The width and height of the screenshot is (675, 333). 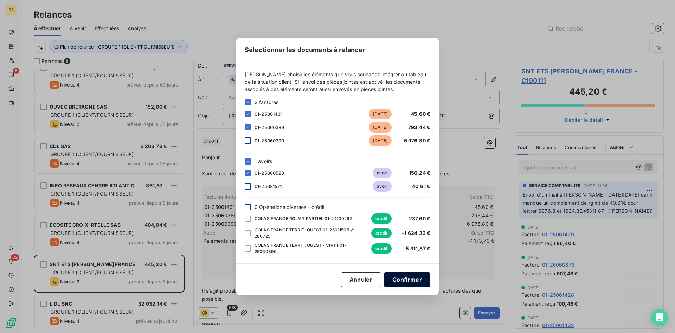 I want to click on button: Annuler, so click(x=361, y=280).